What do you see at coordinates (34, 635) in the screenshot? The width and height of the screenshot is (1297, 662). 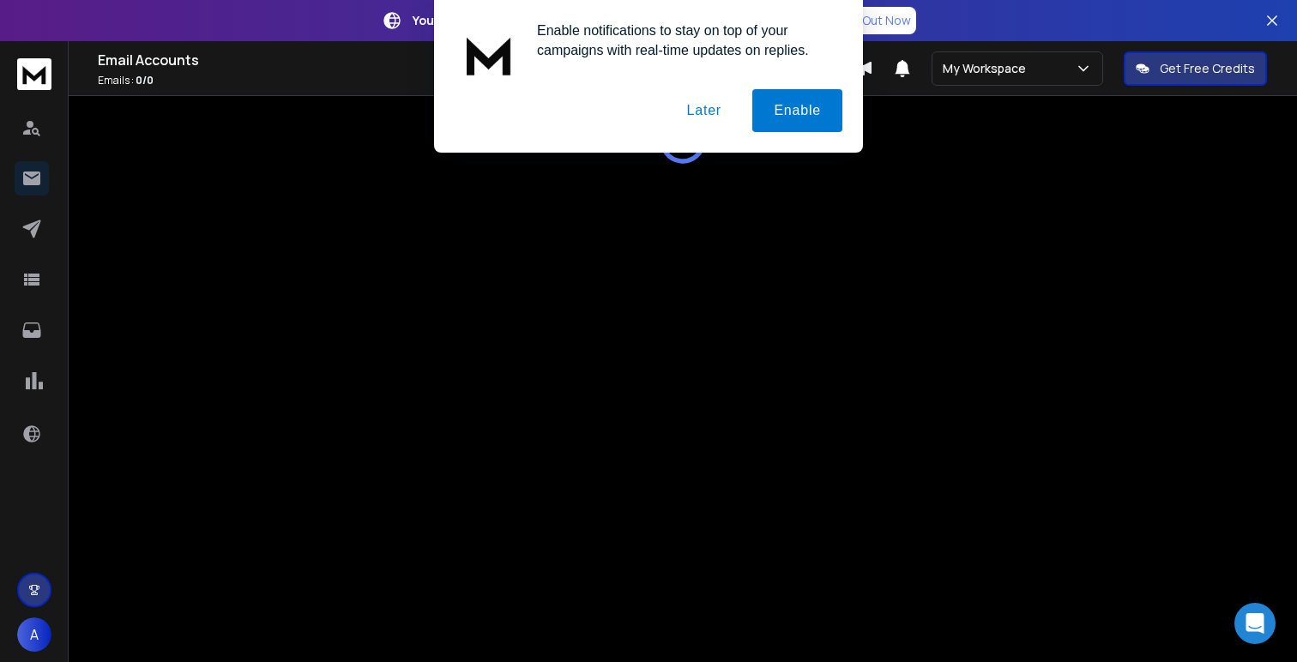 I see `button: A` at bounding box center [34, 635].